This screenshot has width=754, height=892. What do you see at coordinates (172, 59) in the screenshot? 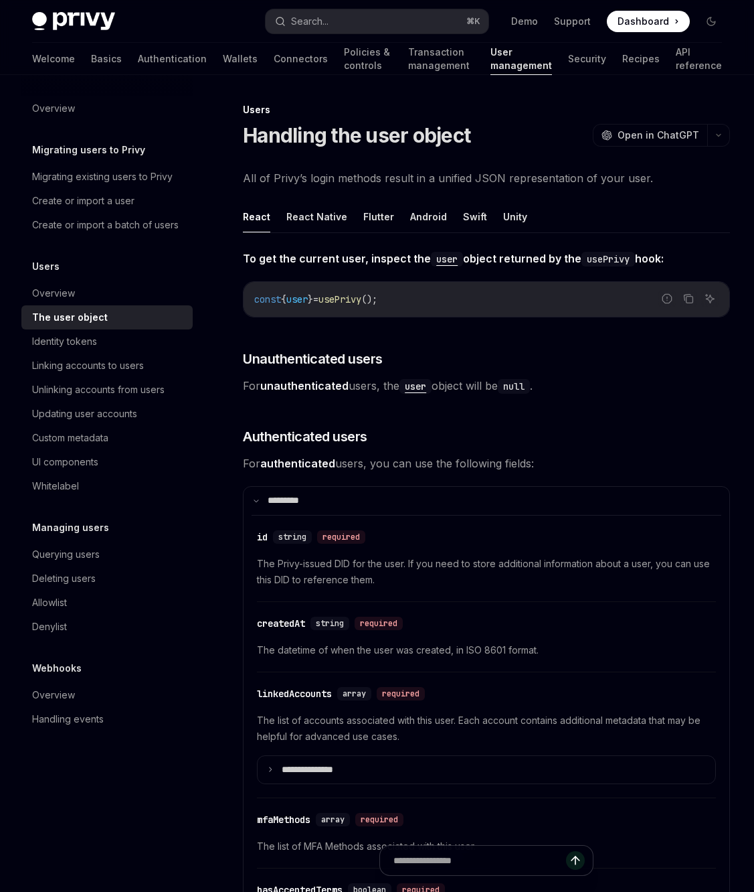
I see `a: Authentication` at bounding box center [172, 59].